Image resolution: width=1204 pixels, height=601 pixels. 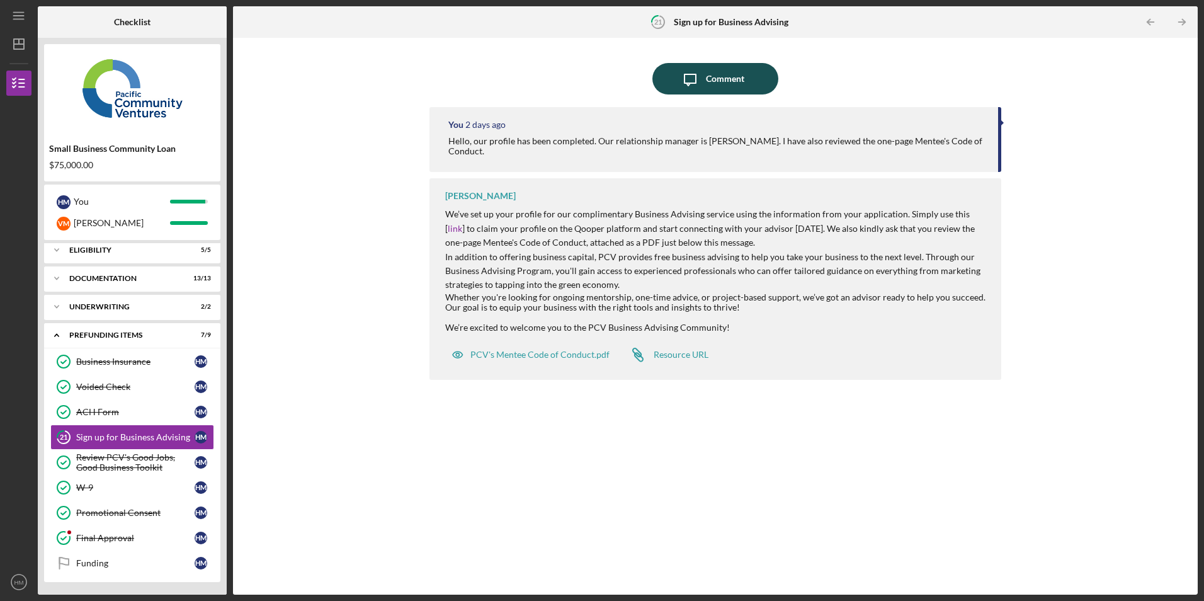 What do you see at coordinates (132, 462) in the screenshot?
I see `a: Review PCV's Good Jobs, Good Business ToolkitHM` at bounding box center [132, 462].